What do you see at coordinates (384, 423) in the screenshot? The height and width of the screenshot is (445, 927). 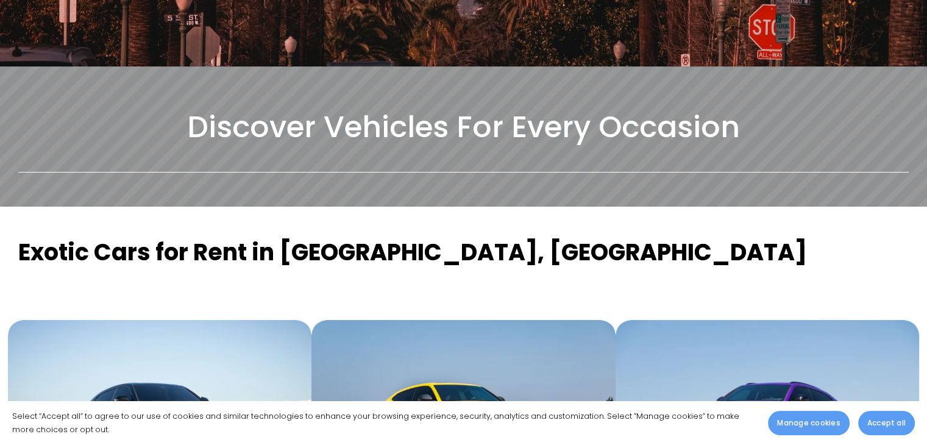 I see `p: Select “Accept all” to agree to our use of cookies and similar technologies to enhance your brows...` at bounding box center [384, 423].